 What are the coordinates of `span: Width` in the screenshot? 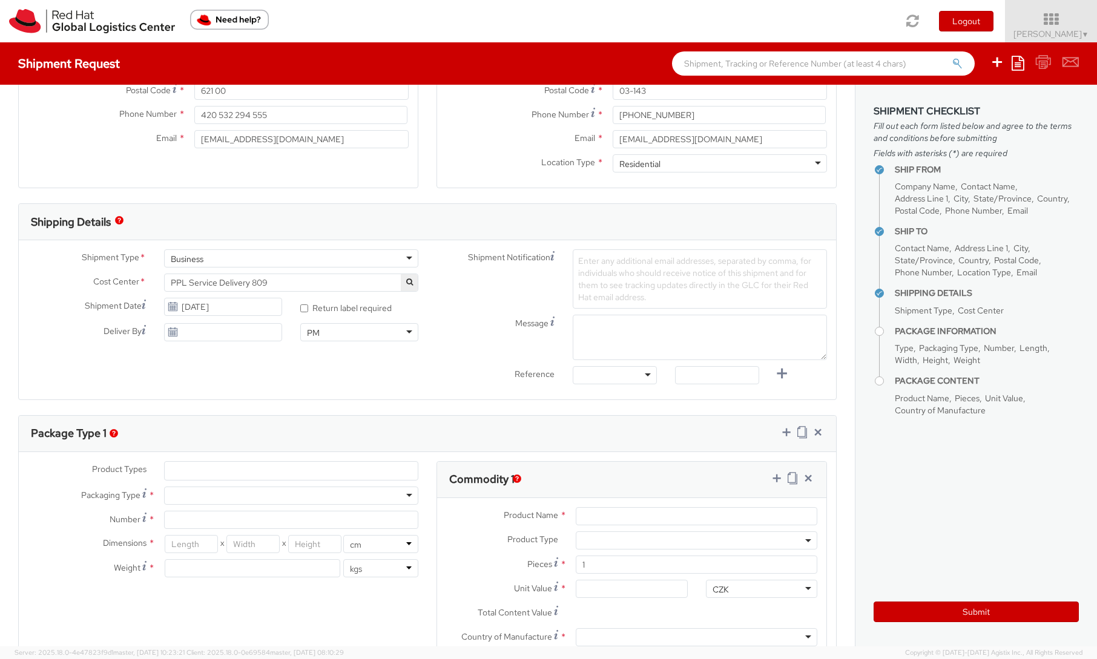 It's located at (906, 360).